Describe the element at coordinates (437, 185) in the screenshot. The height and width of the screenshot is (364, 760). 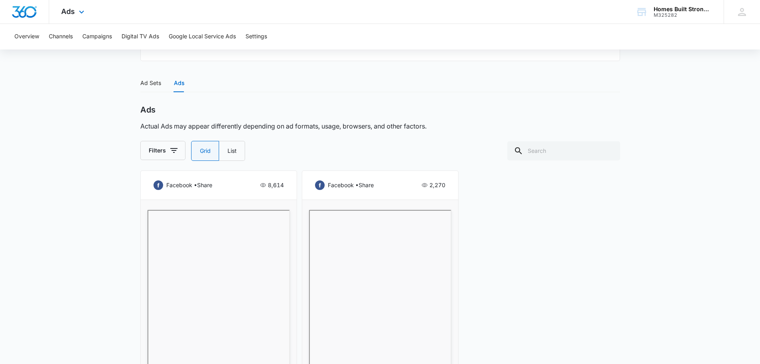
I see `p: 2,270` at that location.